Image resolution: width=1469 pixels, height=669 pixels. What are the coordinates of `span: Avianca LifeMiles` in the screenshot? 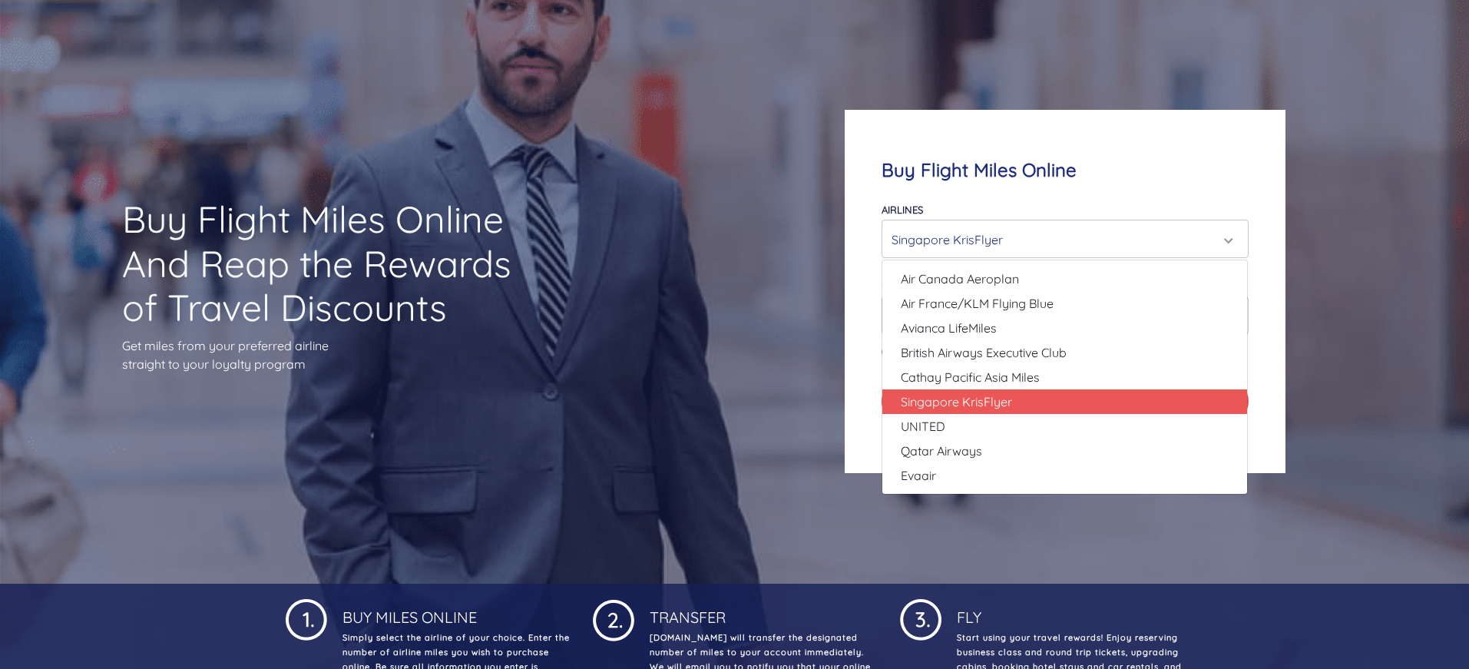 It's located at (948, 328).